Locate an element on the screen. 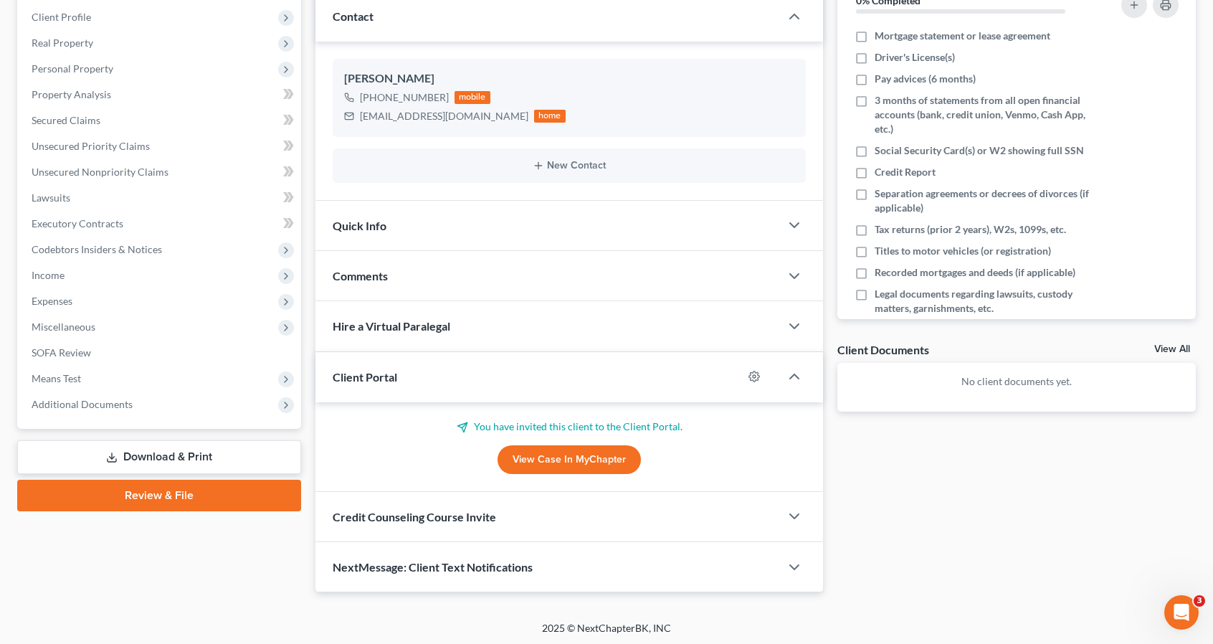  span: Pay advices (6 months) is located at coordinates (925, 79).